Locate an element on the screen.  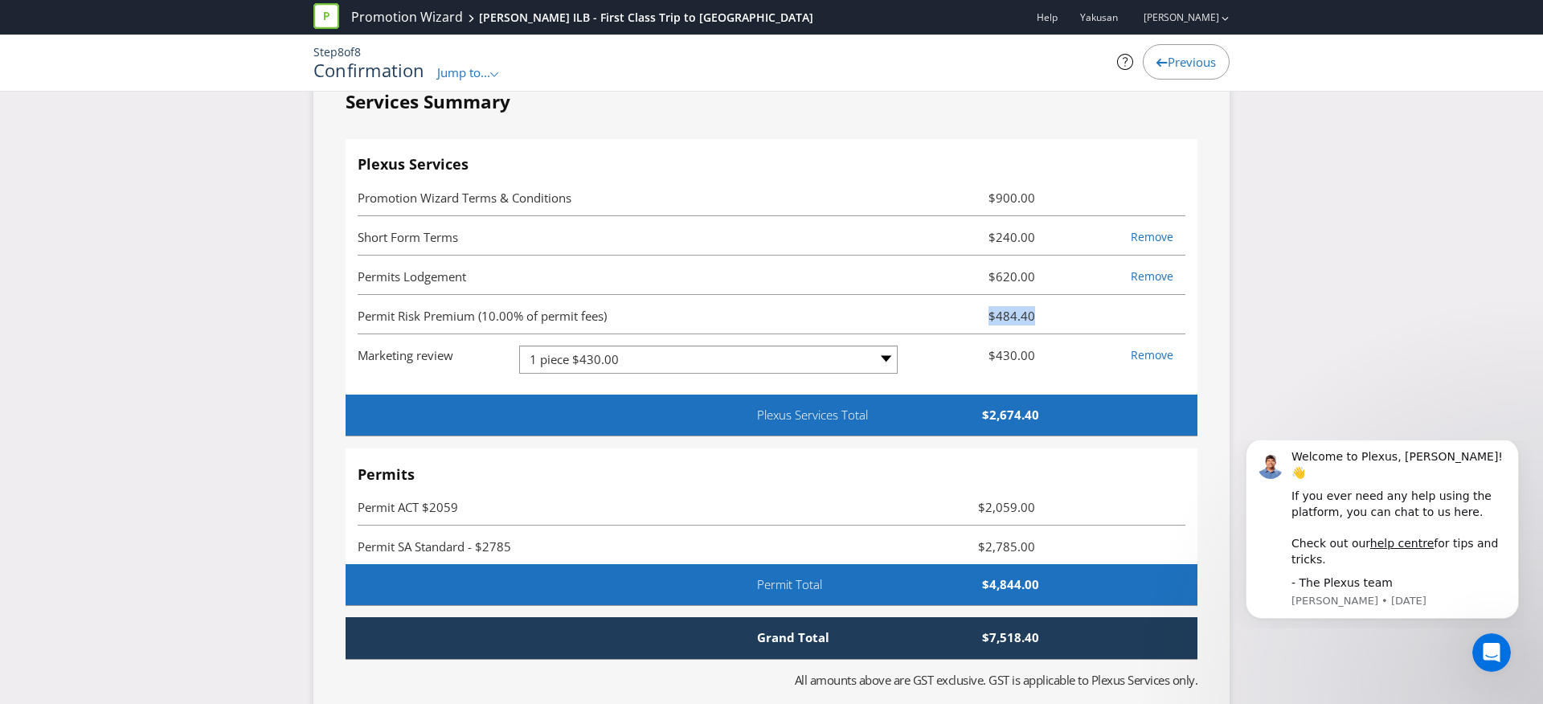
img: Profile image for Khris is located at coordinates (49, 26).